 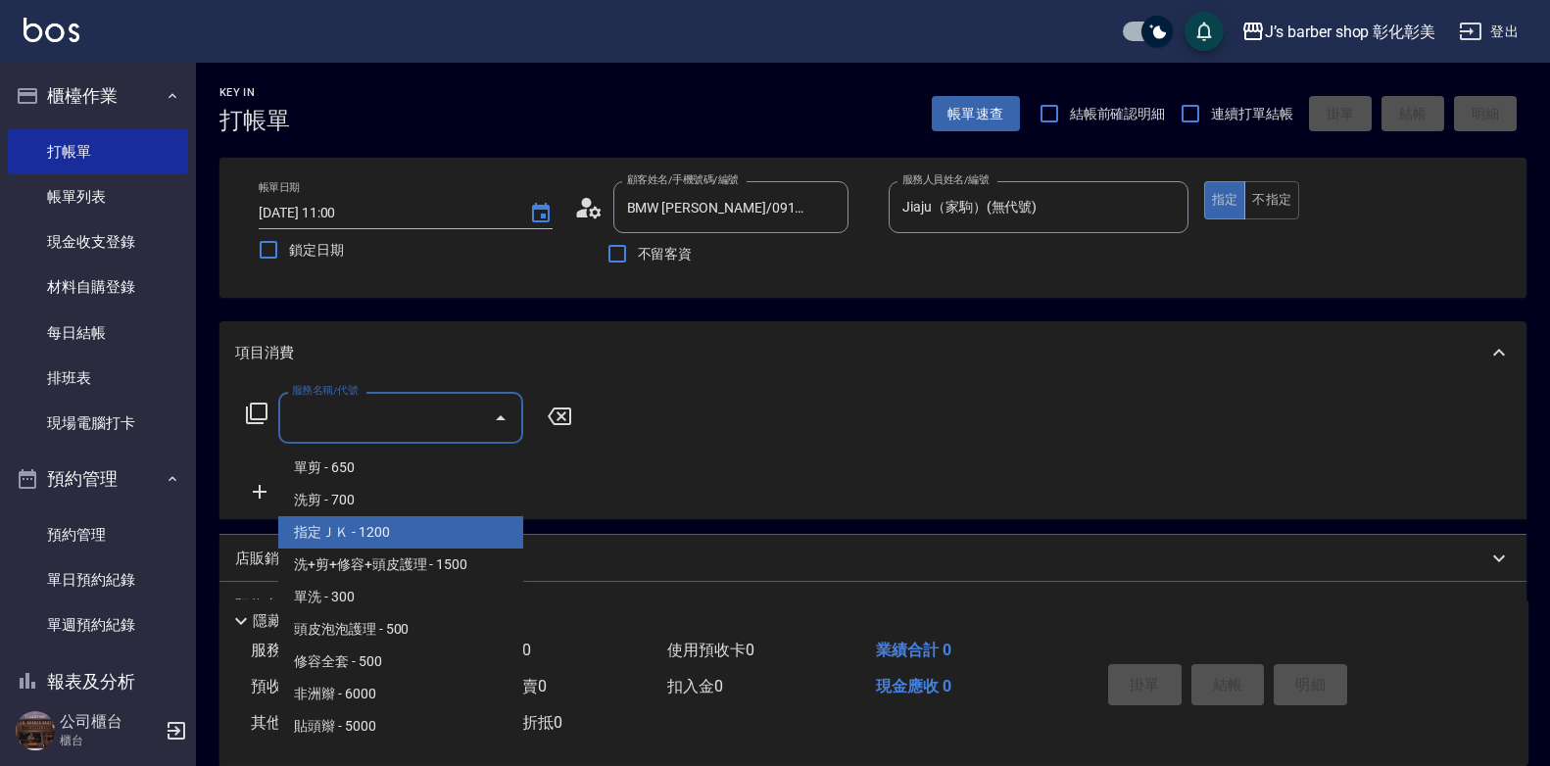 I want to click on span: 單剪 - 650, so click(x=401, y=467).